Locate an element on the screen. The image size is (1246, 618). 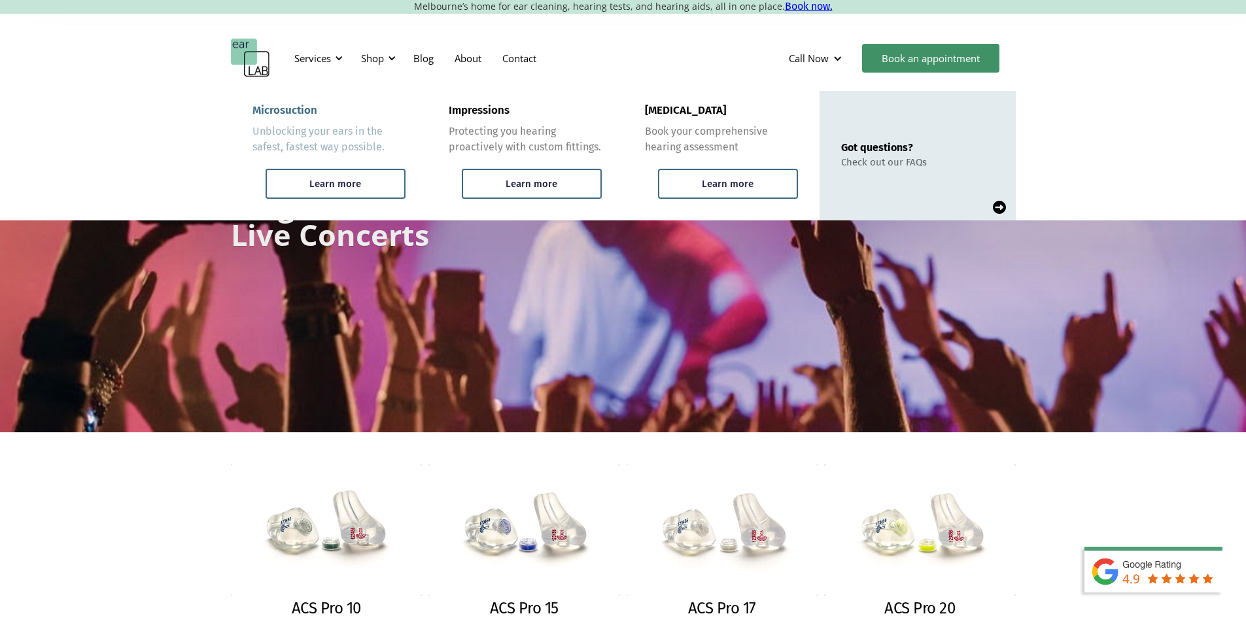
div: Microsuction is located at coordinates (285, 111).